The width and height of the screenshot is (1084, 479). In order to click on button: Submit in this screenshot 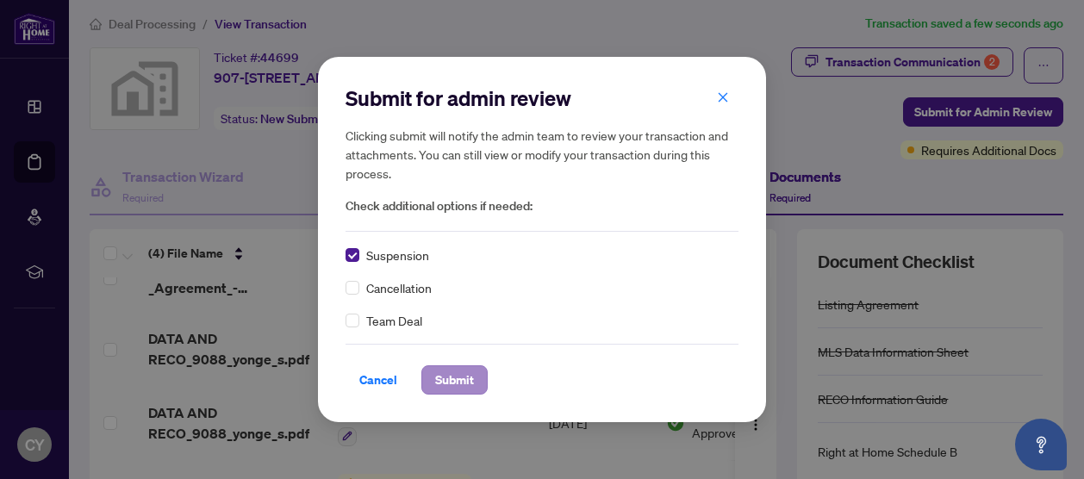, I will do `click(454, 380)`.